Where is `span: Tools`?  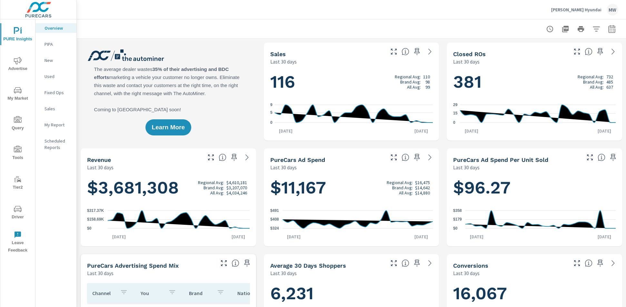
span: Tools is located at coordinates (18, 154).